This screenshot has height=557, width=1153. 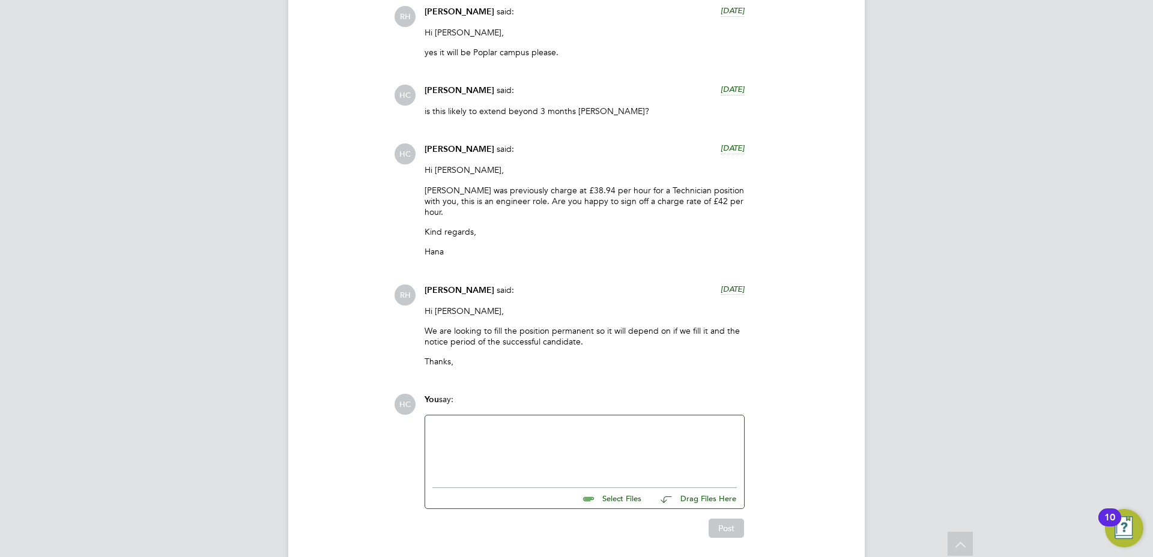 What do you see at coordinates (432, 399) in the screenshot?
I see `span: You` at bounding box center [432, 399].